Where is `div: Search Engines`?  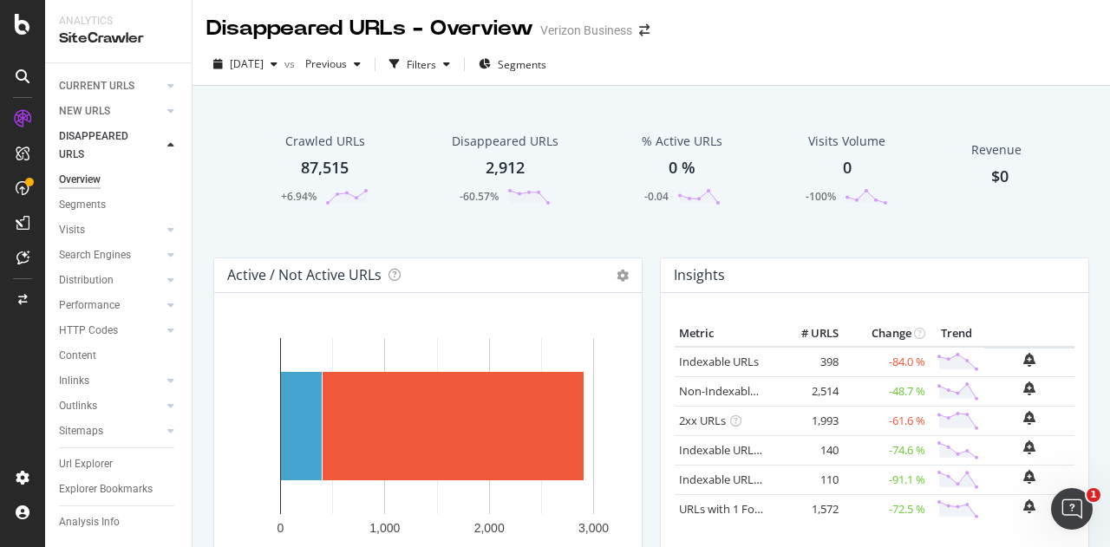
div: Search Engines is located at coordinates (95, 255).